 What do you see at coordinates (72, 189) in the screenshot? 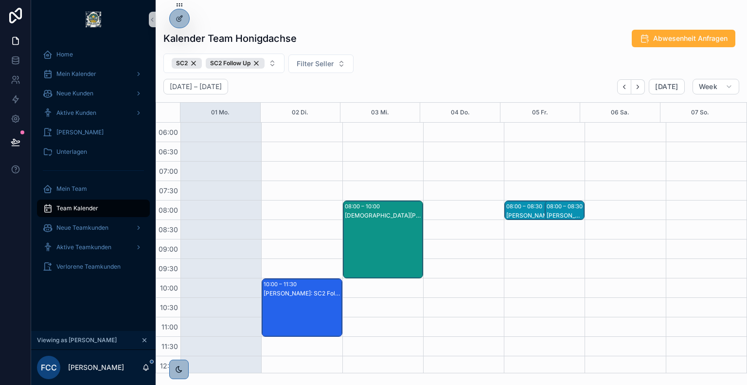
I see `span: Mein Team` at bounding box center [72, 189].